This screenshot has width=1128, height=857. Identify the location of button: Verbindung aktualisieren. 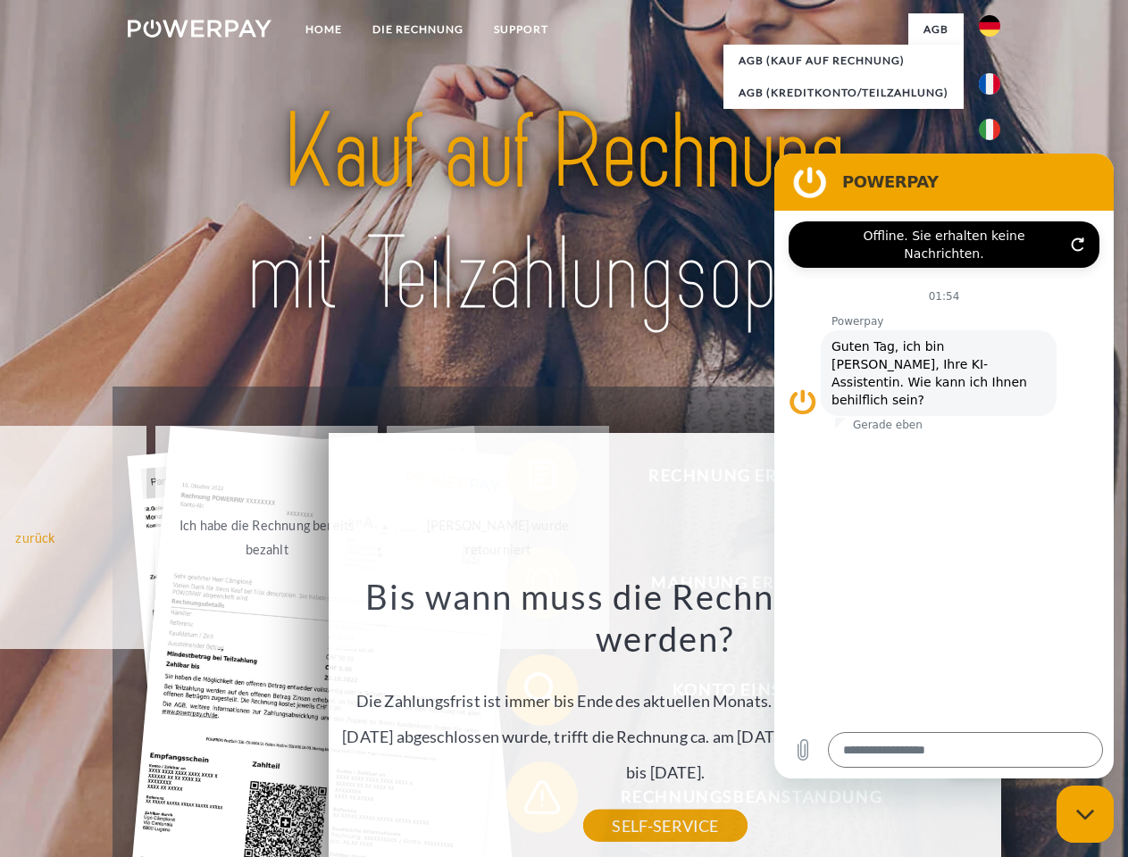
(304, 91).